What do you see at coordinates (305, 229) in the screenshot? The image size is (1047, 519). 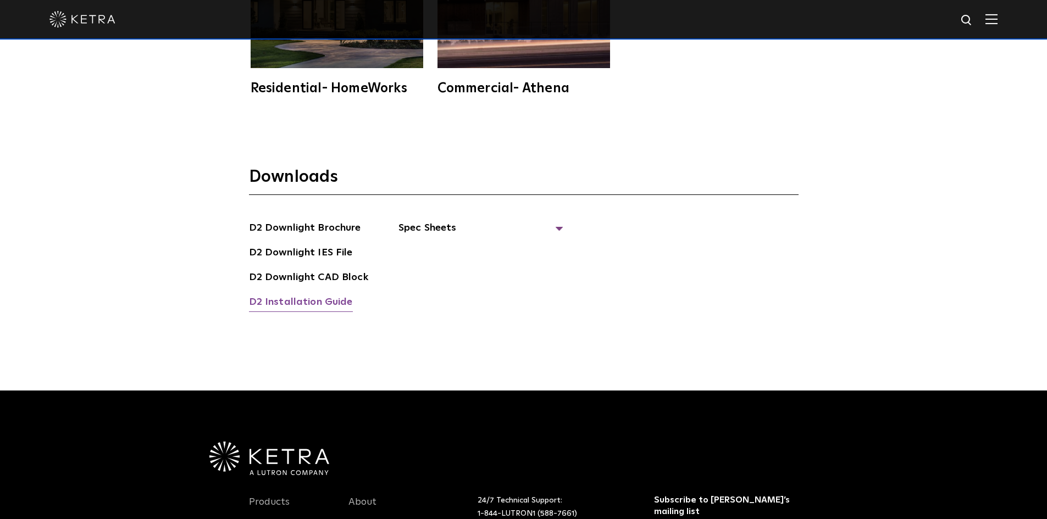 I see `a: D2 Downlight Brochure` at bounding box center [305, 229].